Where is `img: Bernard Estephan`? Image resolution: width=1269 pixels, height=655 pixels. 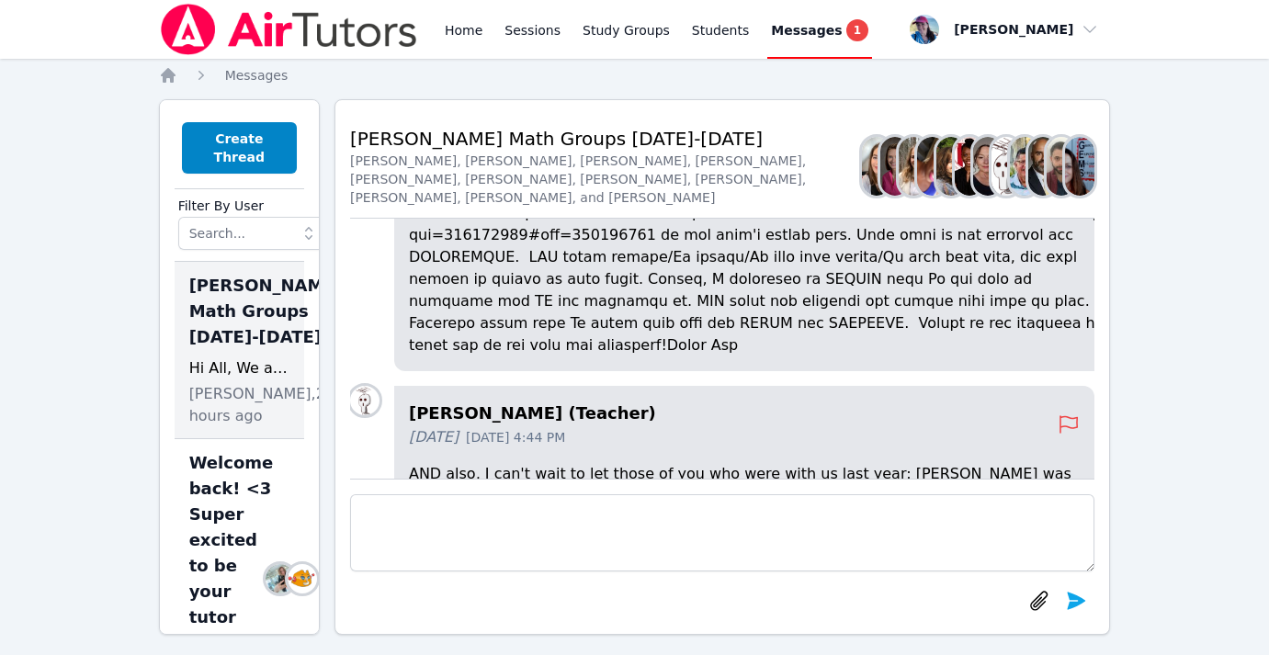
img: Bernard Estephan is located at coordinates (1043, 166).